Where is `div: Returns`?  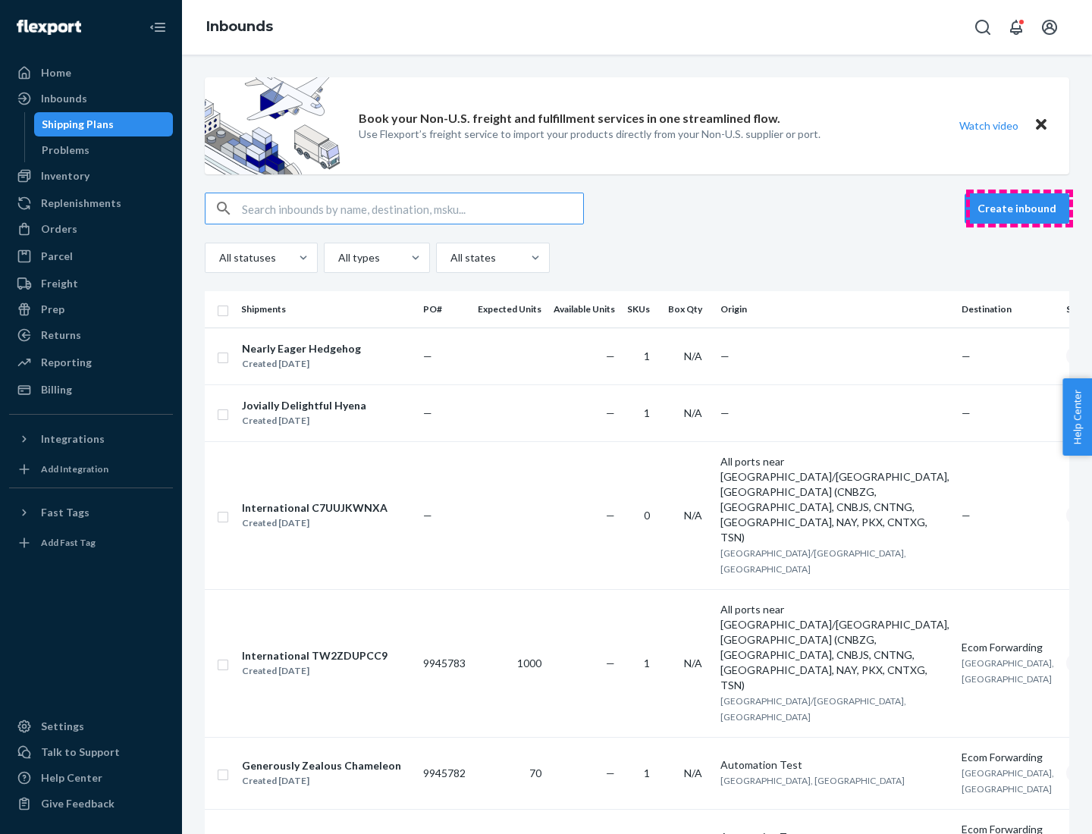 div: Returns is located at coordinates (61, 335).